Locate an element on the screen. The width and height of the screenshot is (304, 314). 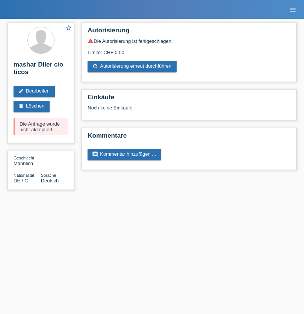
i: comment is located at coordinates (95, 154).